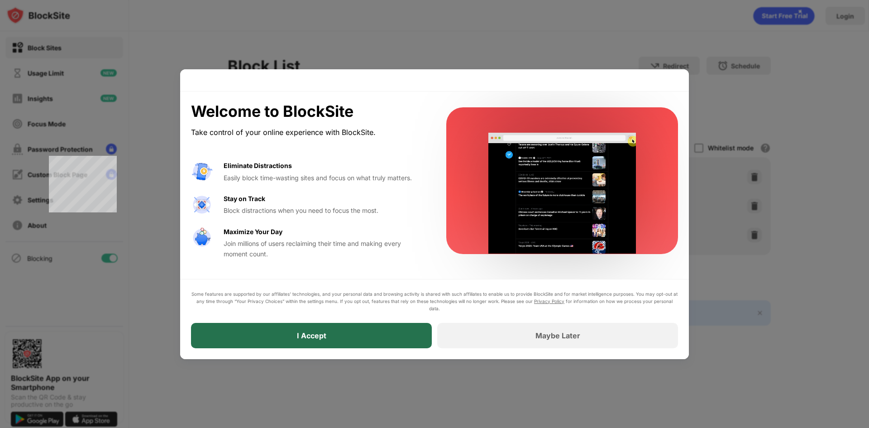  Describe the element at coordinates (202, 238) in the screenshot. I see `img: value-safe-time.svg` at that location.